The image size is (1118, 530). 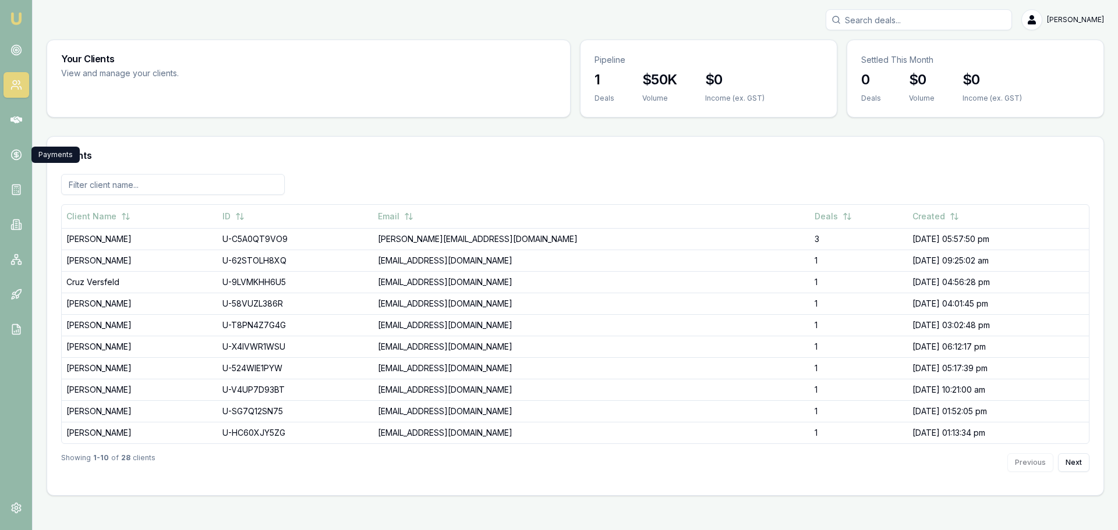 I want to click on strong: 1 - 10, so click(x=101, y=463).